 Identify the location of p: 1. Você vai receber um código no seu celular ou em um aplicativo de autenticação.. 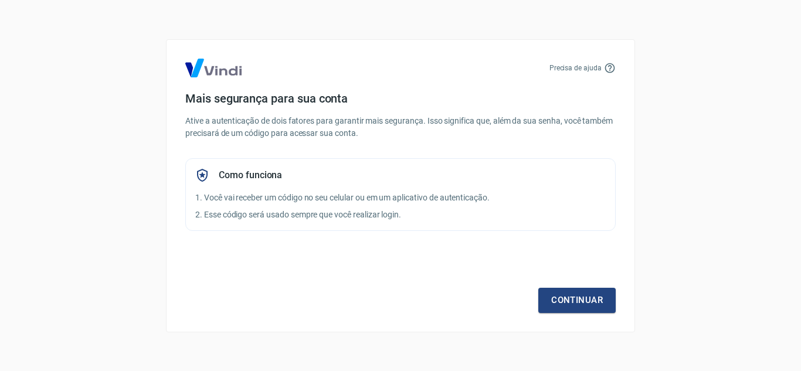
(400, 198).